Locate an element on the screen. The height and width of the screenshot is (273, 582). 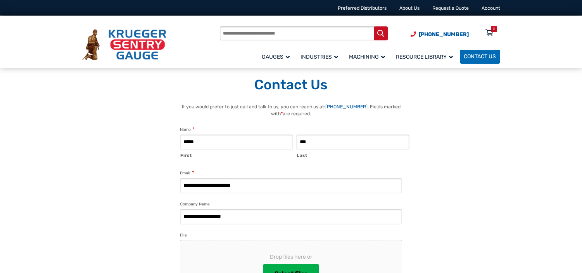
h1: Contact Us is located at coordinates (291, 85).